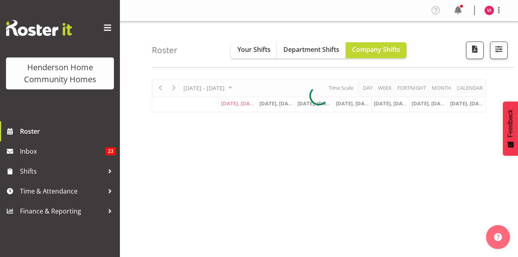 The image size is (518, 257). I want to click on span: Roster, so click(68, 131).